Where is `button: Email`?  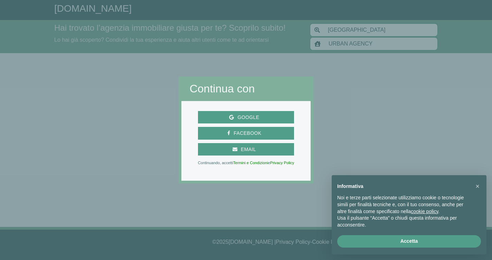
button: Email is located at coordinates (246, 149).